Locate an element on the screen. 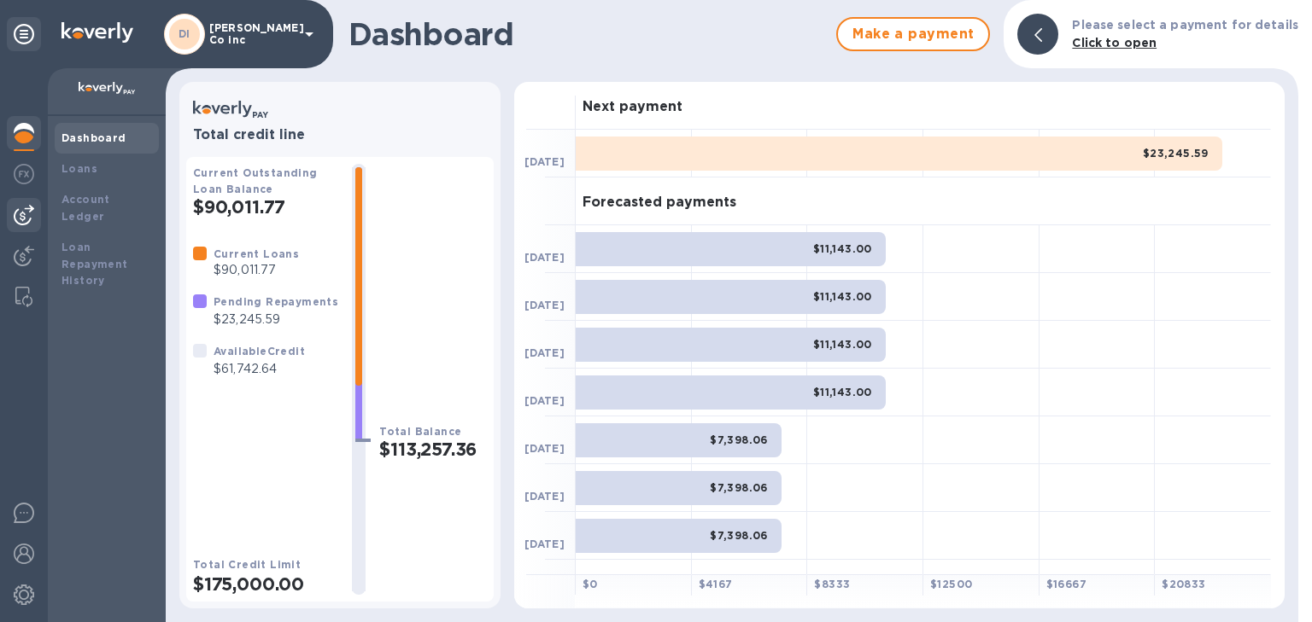  b: Current Outstanding Loan Balance is located at coordinates (255, 181).